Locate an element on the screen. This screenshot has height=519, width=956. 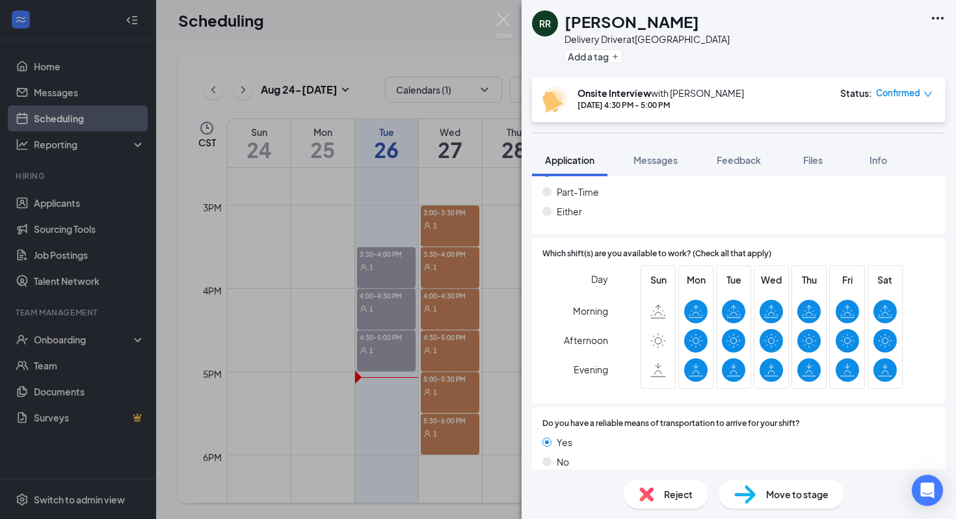
span: Which shift(s) are you available to work? (Check all that apply) is located at coordinates (657, 254).